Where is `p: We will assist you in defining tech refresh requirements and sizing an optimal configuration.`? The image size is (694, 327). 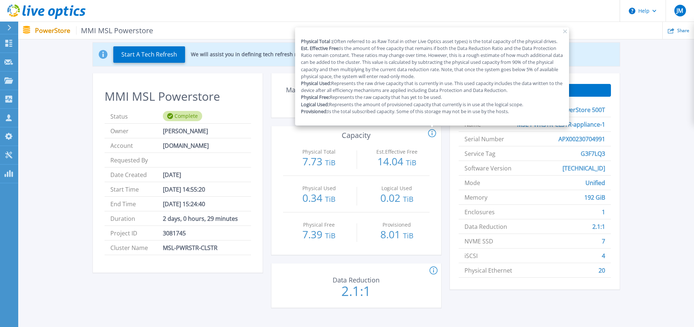
p: We will assist you in defining tech refresh requirements and sizing an optimal configuration. is located at coordinates (304, 54).